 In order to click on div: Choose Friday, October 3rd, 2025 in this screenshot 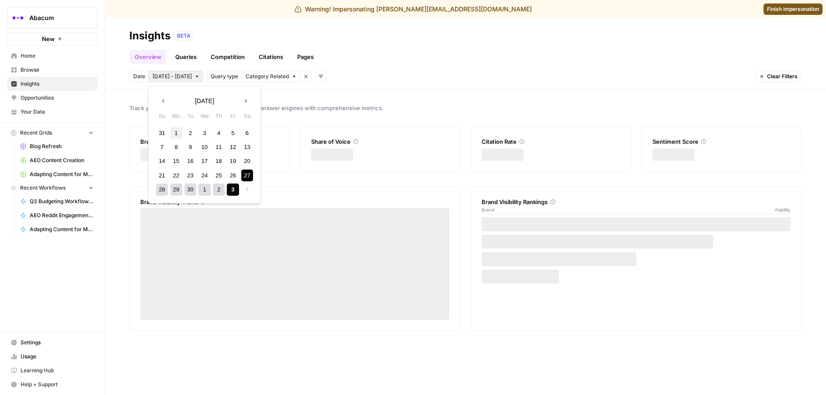, I will do `click(232, 189)`.